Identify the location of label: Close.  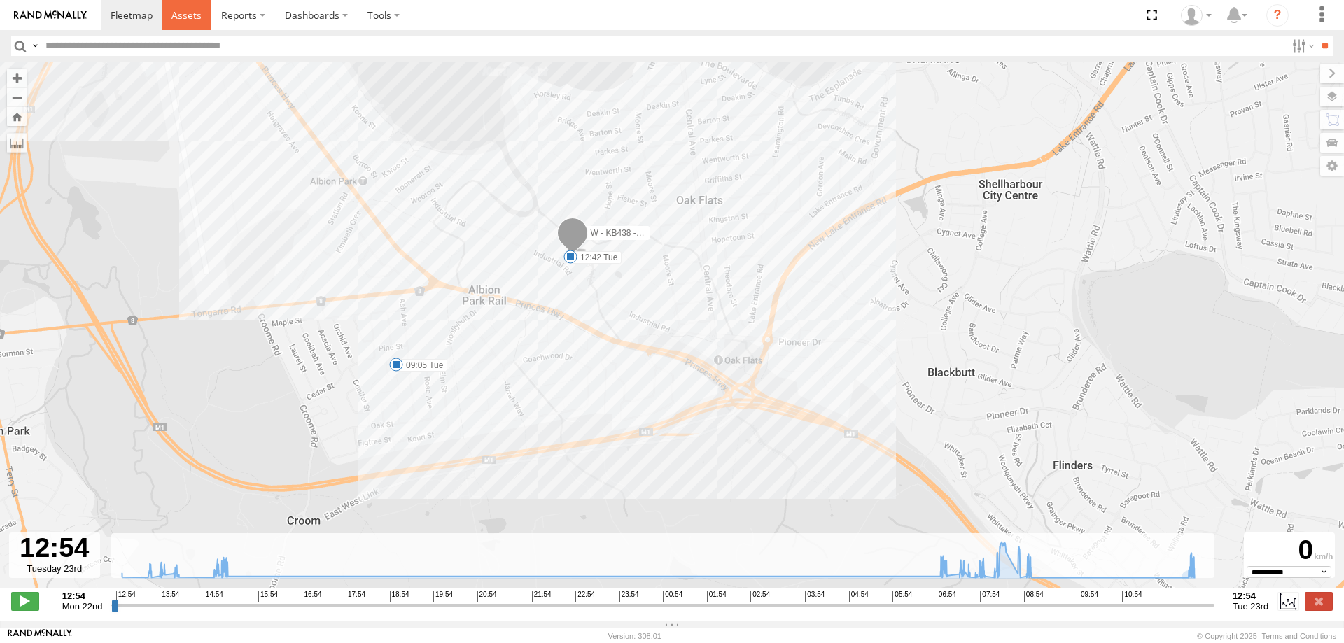
(1319, 601).